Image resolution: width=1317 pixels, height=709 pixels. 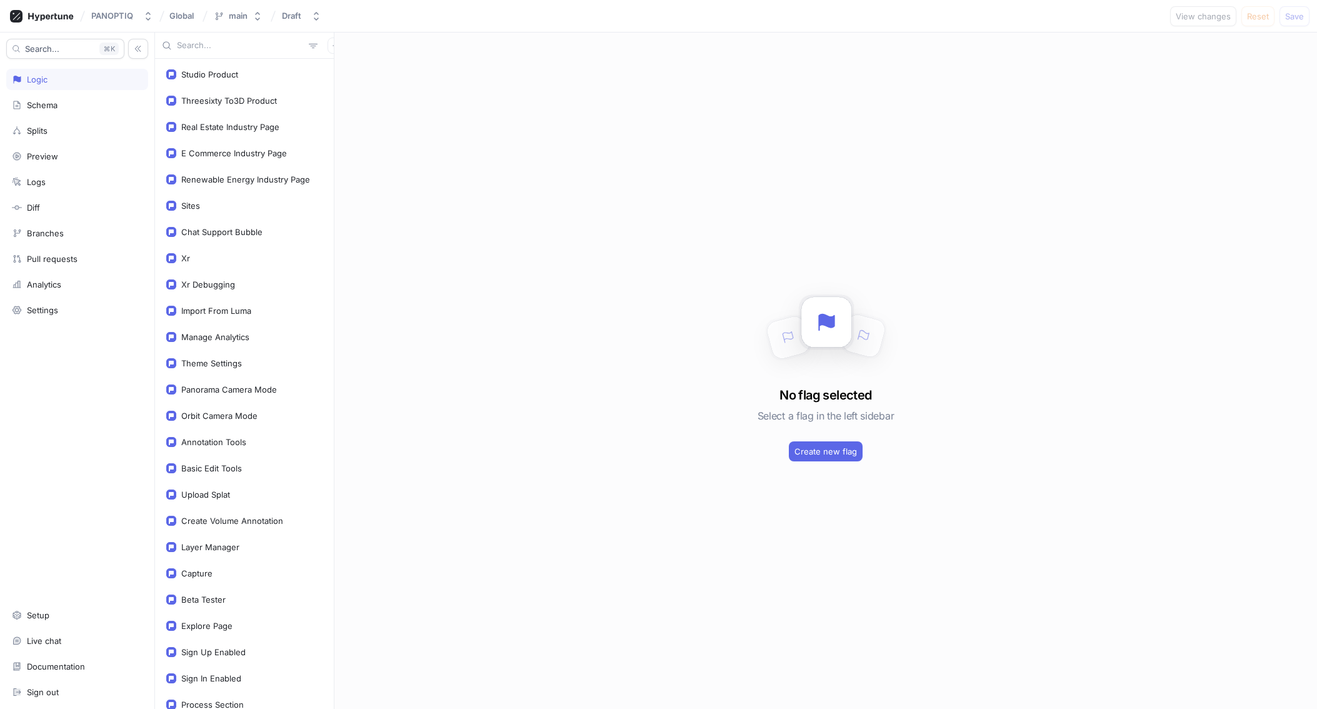 What do you see at coordinates (234, 153) in the screenshot?
I see `div: E Commerce Industry Page` at bounding box center [234, 153].